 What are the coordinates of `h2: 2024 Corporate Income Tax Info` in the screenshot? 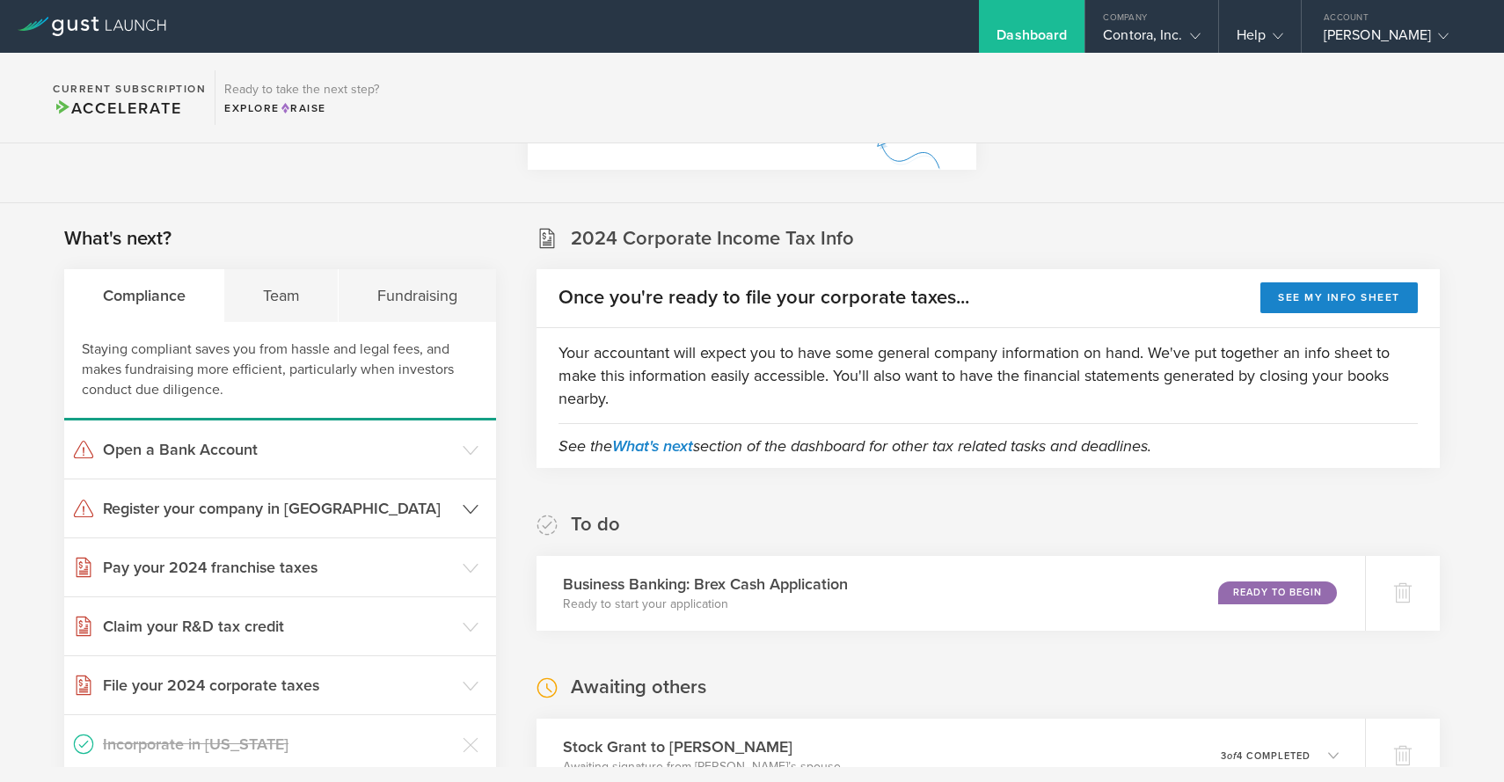 It's located at (713, 238).